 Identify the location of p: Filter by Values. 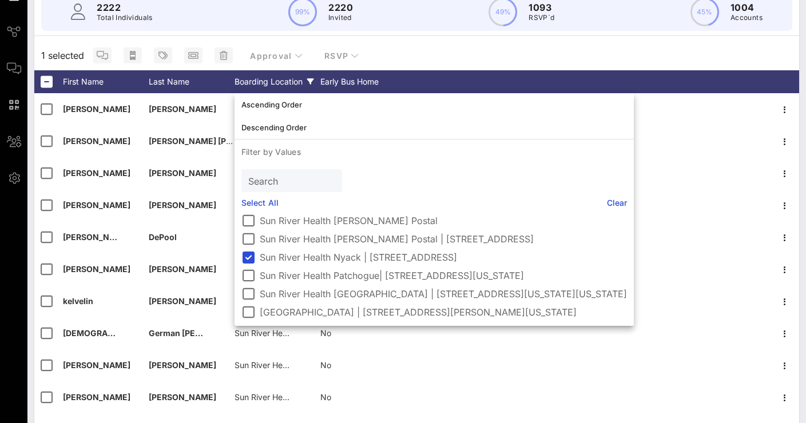
(434, 152).